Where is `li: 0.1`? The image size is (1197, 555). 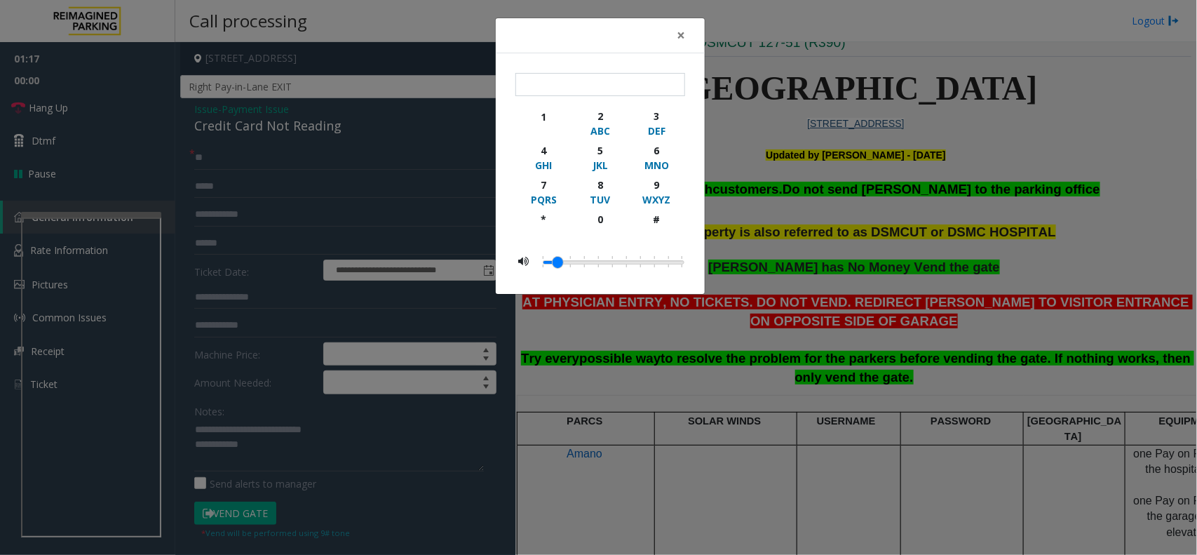
li: 0.1 is located at coordinates (571, 261).